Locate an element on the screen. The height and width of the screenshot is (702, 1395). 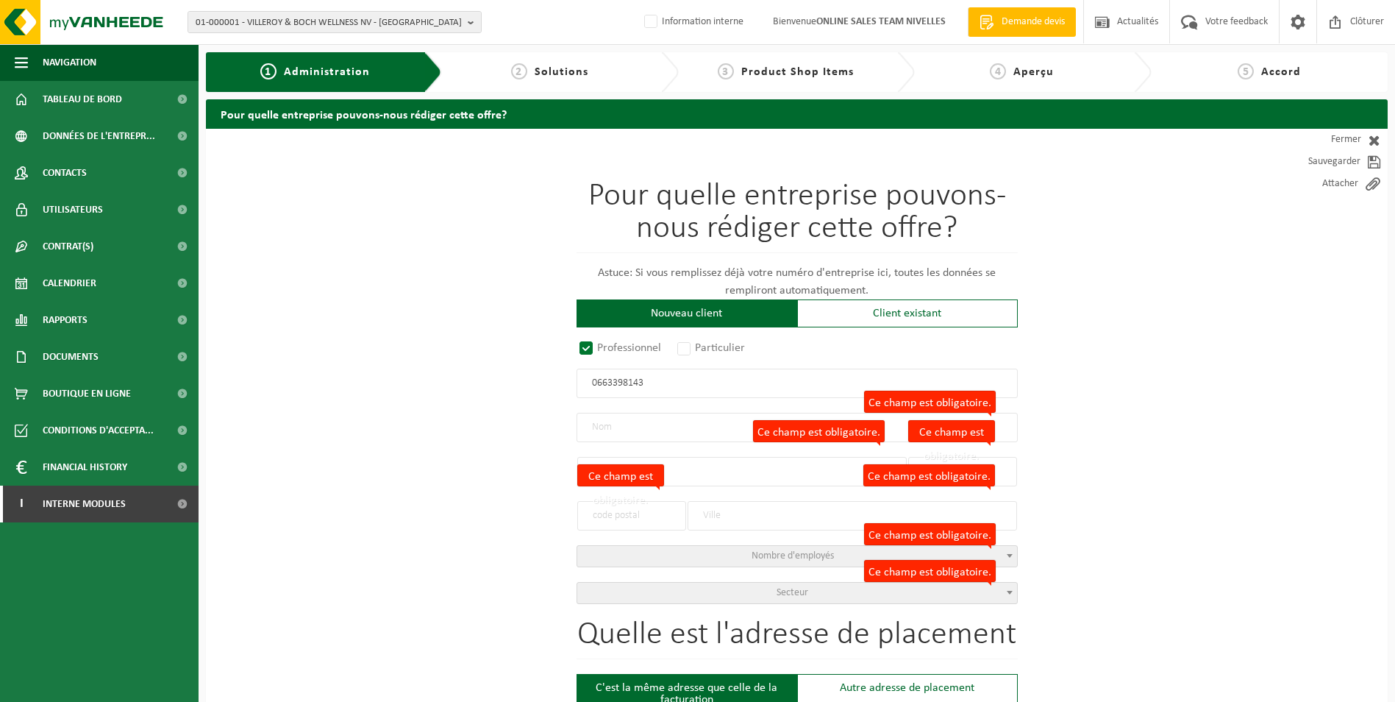
h1: Pour quelle entreprise pouvons-nous rédiger cette offre? is located at coordinates (797, 216).